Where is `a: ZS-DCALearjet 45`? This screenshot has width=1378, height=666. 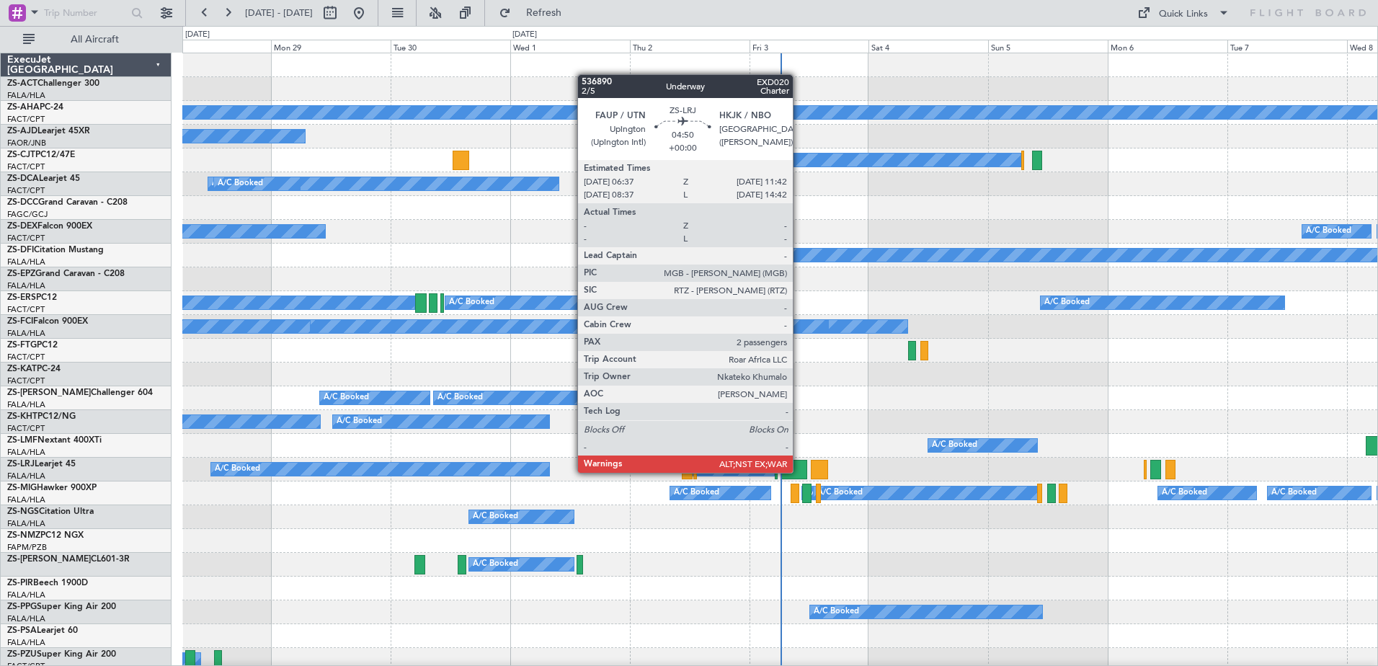
a: ZS-DCALearjet 45 is located at coordinates (43, 179).